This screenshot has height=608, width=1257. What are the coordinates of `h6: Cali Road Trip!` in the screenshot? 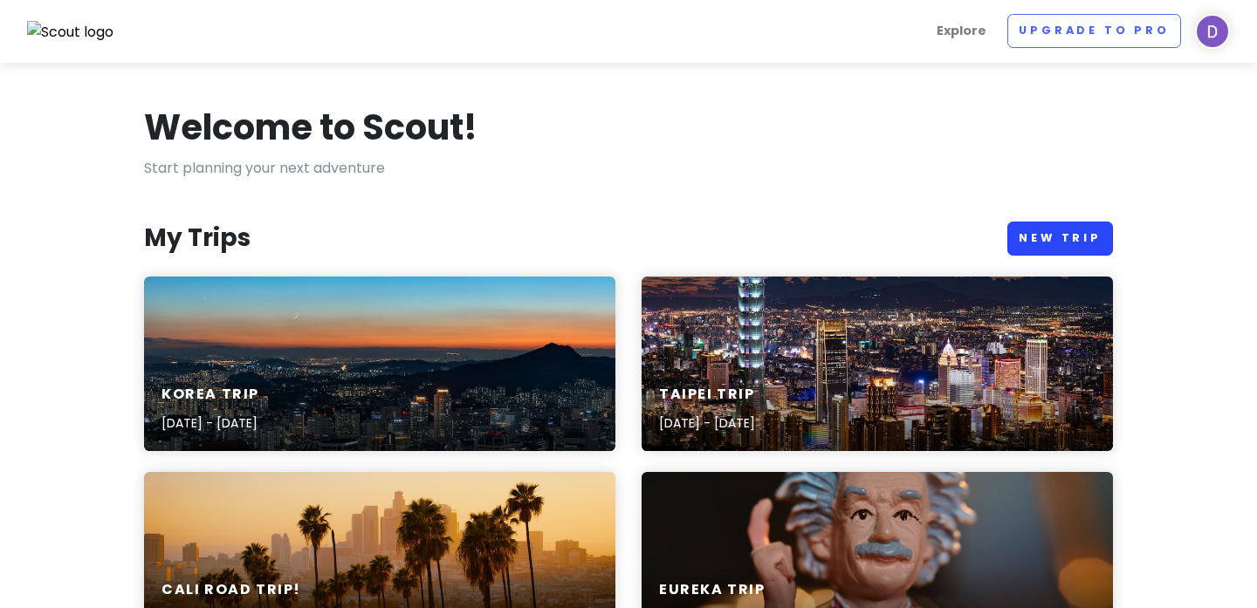 It's located at (231, 590).